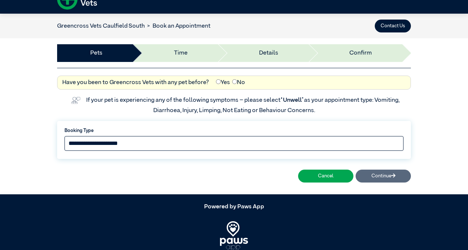 The width and height of the screenshot is (468, 250). I want to click on label: Have you been to Greencross Vets with any pet before?, so click(136, 83).